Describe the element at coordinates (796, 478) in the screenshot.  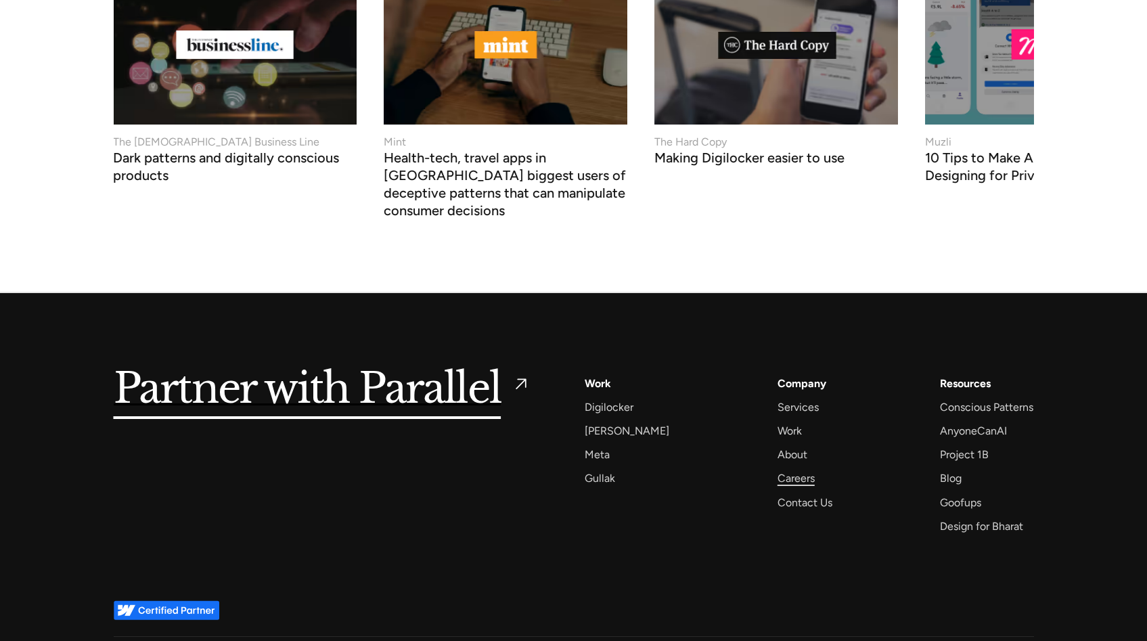
I see `a: Careers` at that location.